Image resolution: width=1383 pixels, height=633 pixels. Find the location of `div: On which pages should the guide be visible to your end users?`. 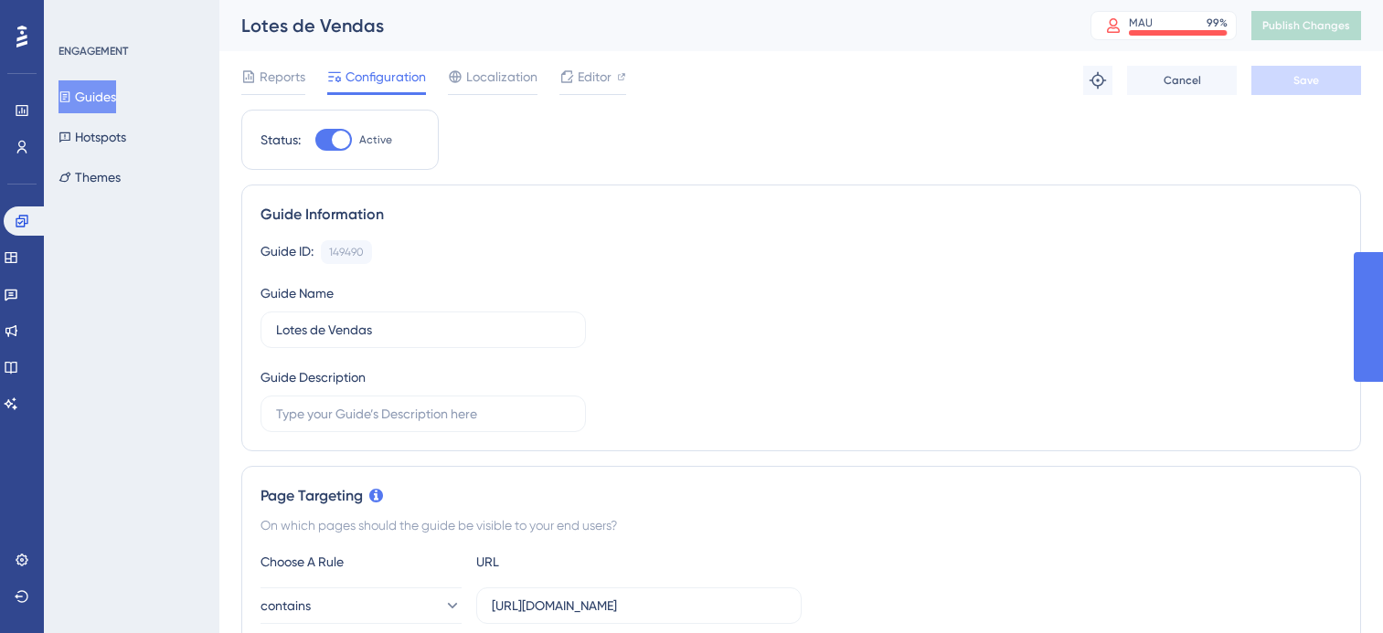

div: On which pages should the guide be visible to your end users? is located at coordinates (801, 526).